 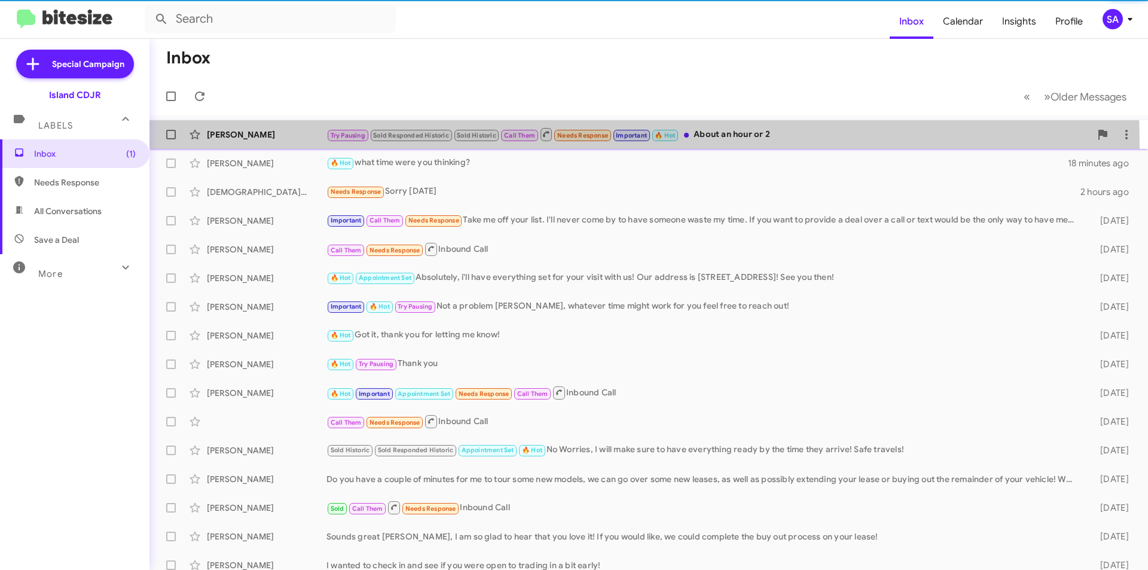 I want to click on div: Island CDJR, so click(x=75, y=95).